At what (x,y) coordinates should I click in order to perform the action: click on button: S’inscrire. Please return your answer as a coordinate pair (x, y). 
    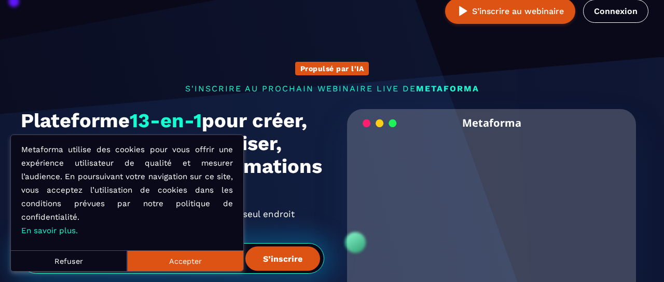
    Looking at the image, I should click on (283, 258).